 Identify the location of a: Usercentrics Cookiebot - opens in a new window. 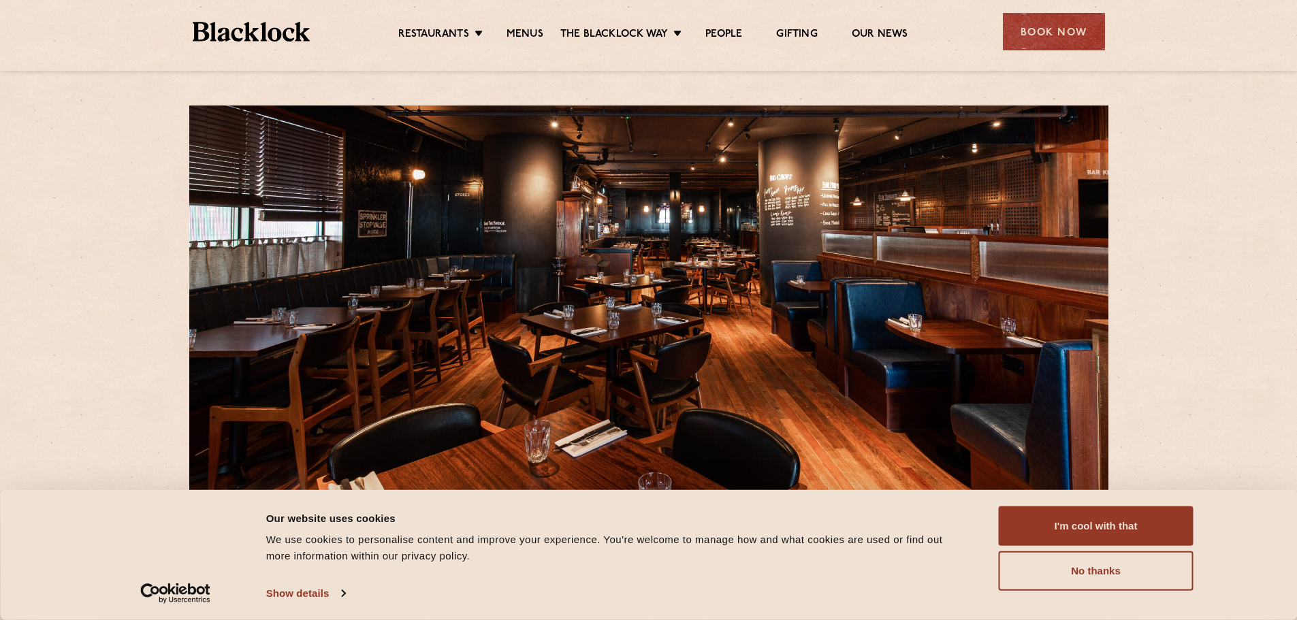
(175, 594).